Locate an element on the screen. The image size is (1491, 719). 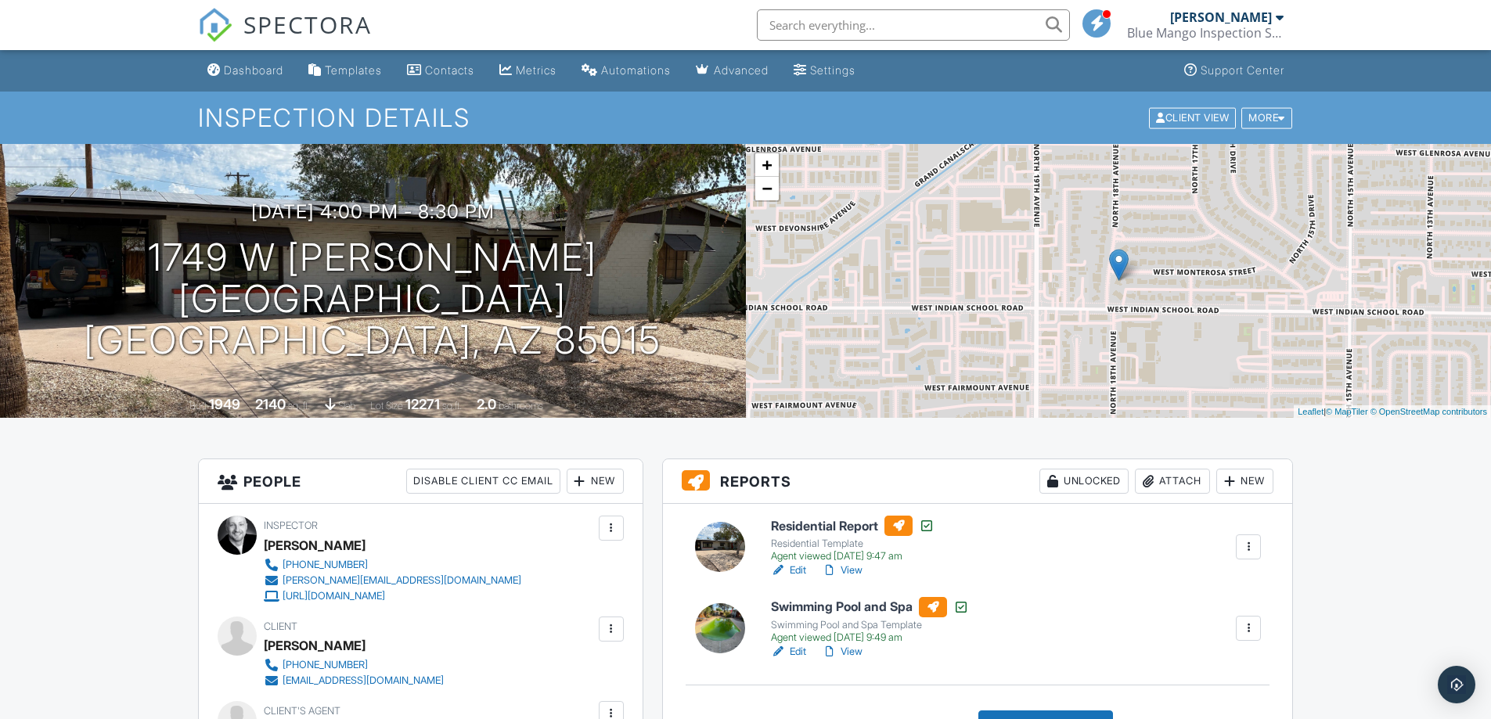
span: Client's Agent is located at coordinates (302, 711).